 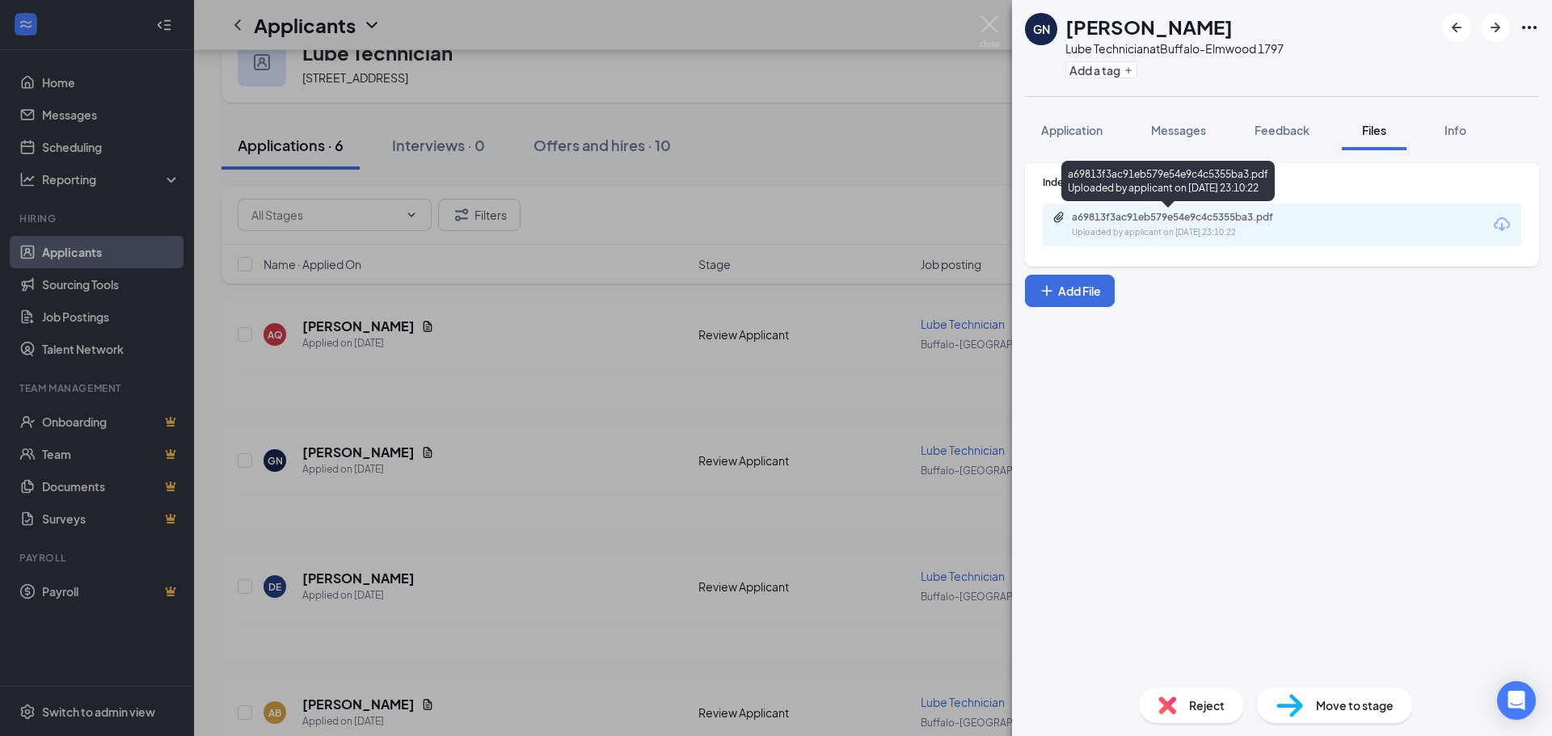 What do you see at coordinates (1185, 217) in the screenshot?
I see `div: a69813f3ac91eb579e54e9c4c5355ba3.pdf` at bounding box center [1185, 217].